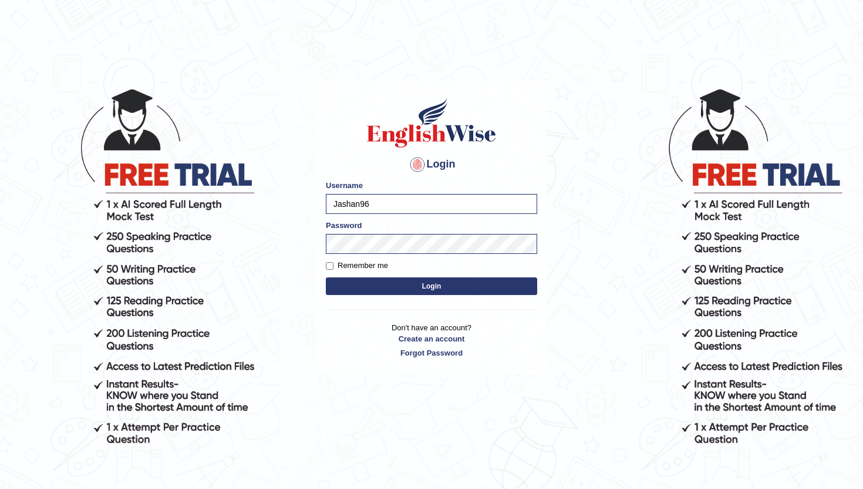 The image size is (863, 489). I want to click on a: Create an account, so click(432, 338).